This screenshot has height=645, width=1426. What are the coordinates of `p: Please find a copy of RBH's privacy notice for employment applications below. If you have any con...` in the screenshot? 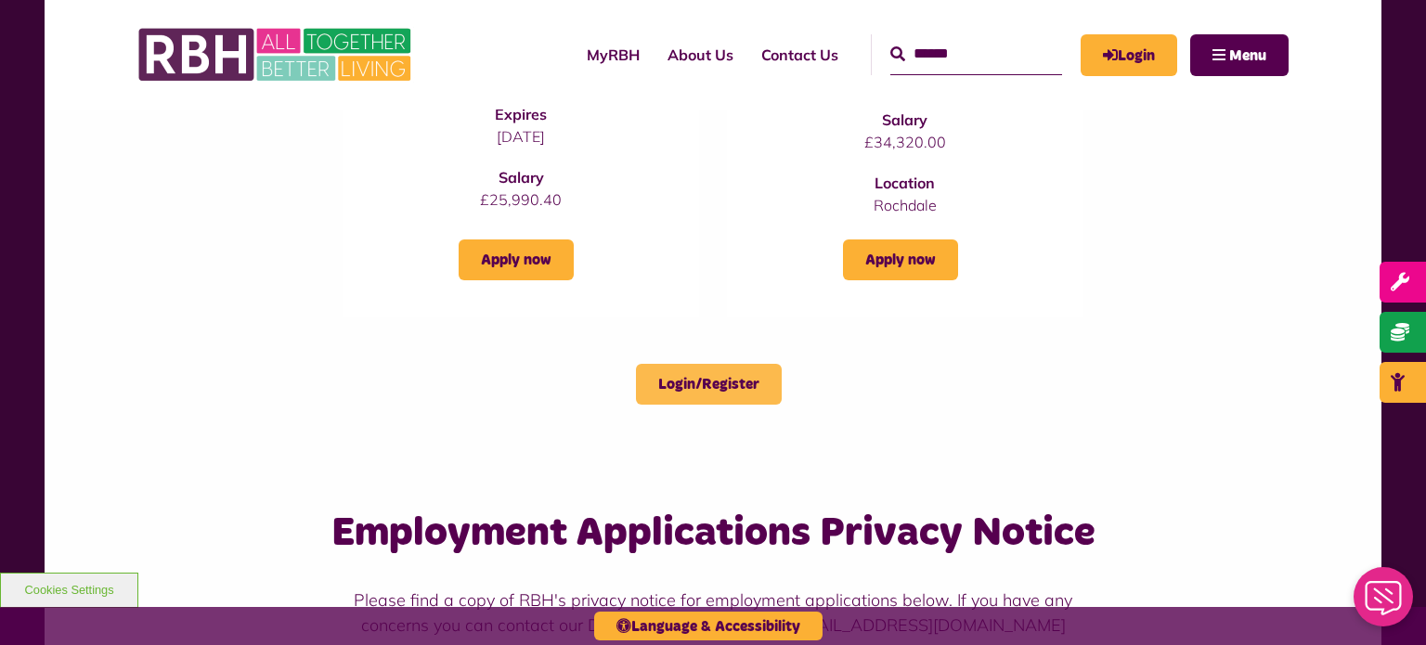 It's located at (713, 613).